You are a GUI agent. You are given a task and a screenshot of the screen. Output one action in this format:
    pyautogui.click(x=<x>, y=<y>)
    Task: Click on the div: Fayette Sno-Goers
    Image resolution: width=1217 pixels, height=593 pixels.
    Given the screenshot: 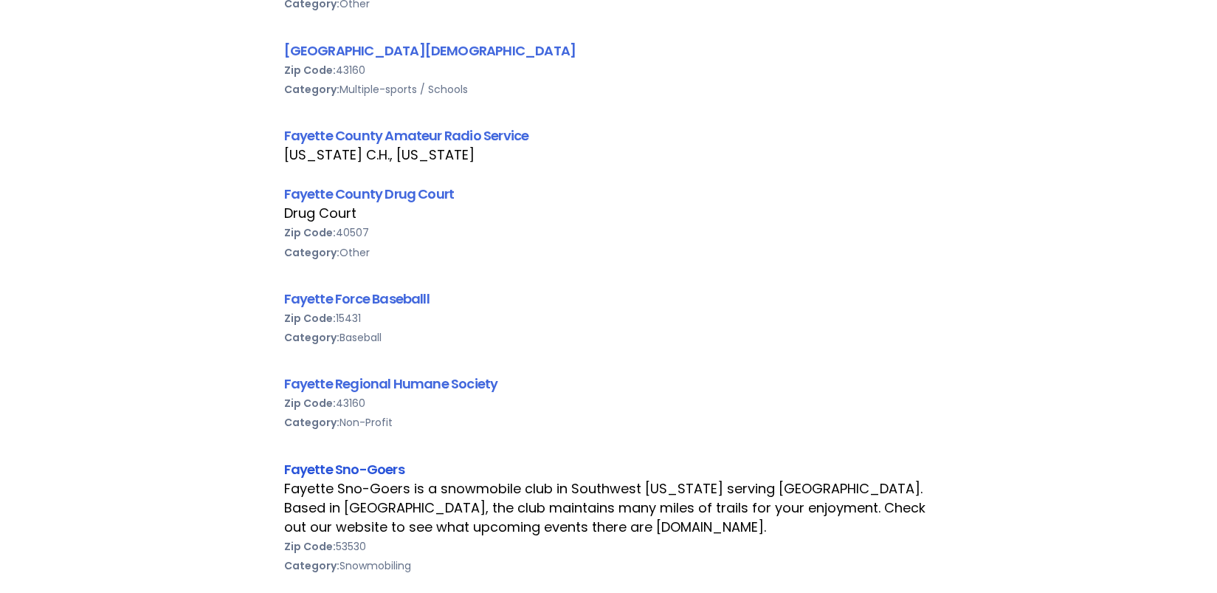 What is the action you would take?
    pyautogui.click(x=609, y=469)
    